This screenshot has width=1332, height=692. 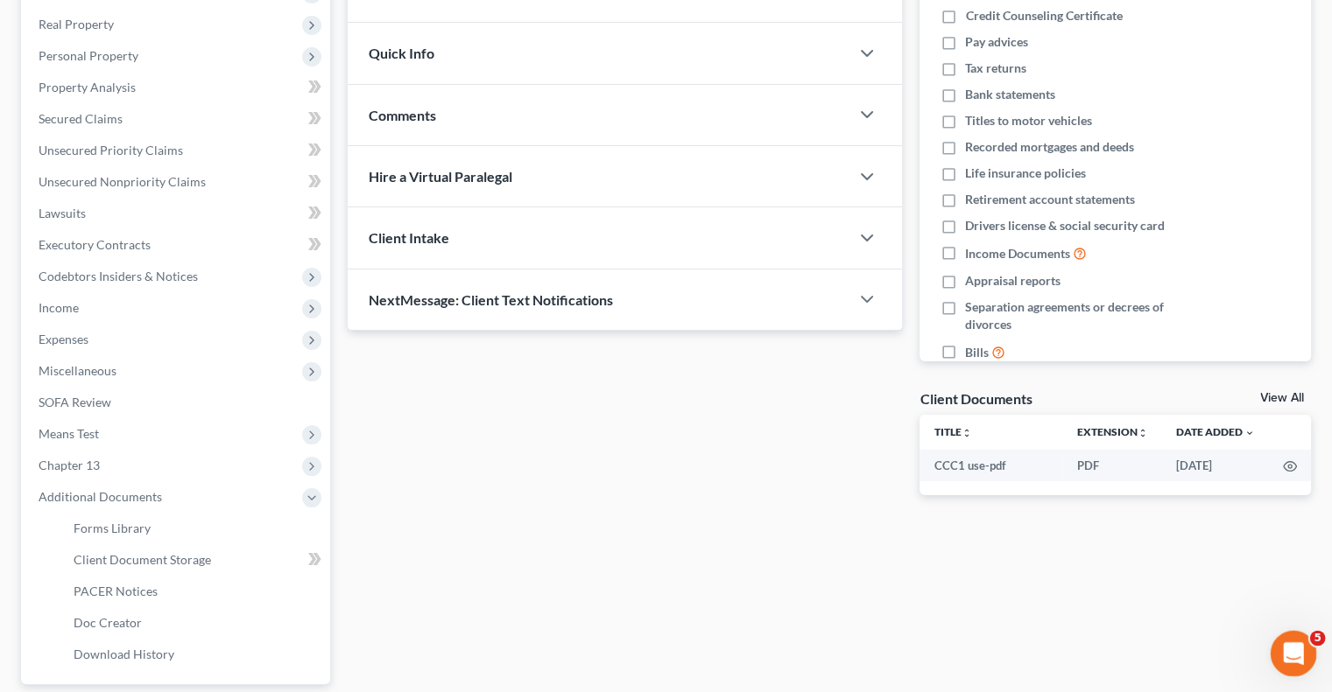 I want to click on span: Appraisal reports, so click(x=1012, y=281).